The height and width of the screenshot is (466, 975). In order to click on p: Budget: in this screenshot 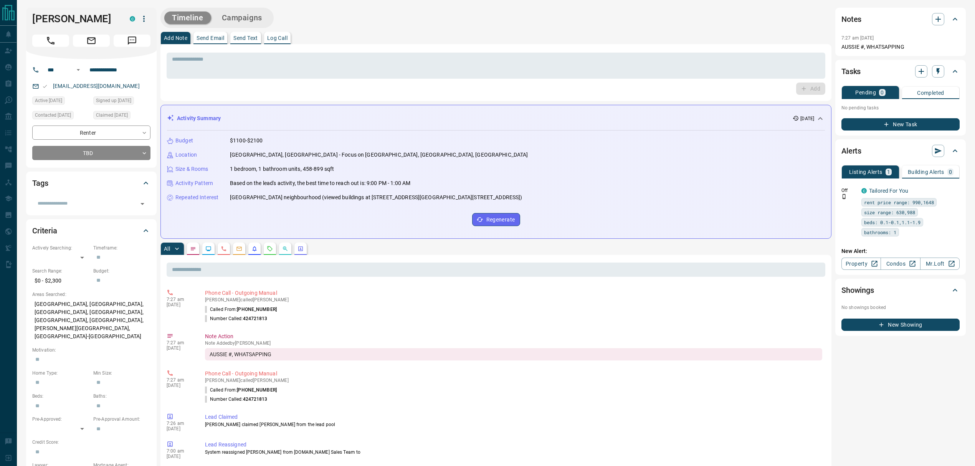, I will do `click(122, 271)`.